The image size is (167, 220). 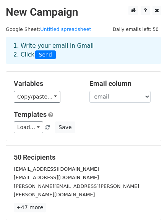 What do you see at coordinates (65, 127) in the screenshot?
I see `button: Save` at bounding box center [65, 127].